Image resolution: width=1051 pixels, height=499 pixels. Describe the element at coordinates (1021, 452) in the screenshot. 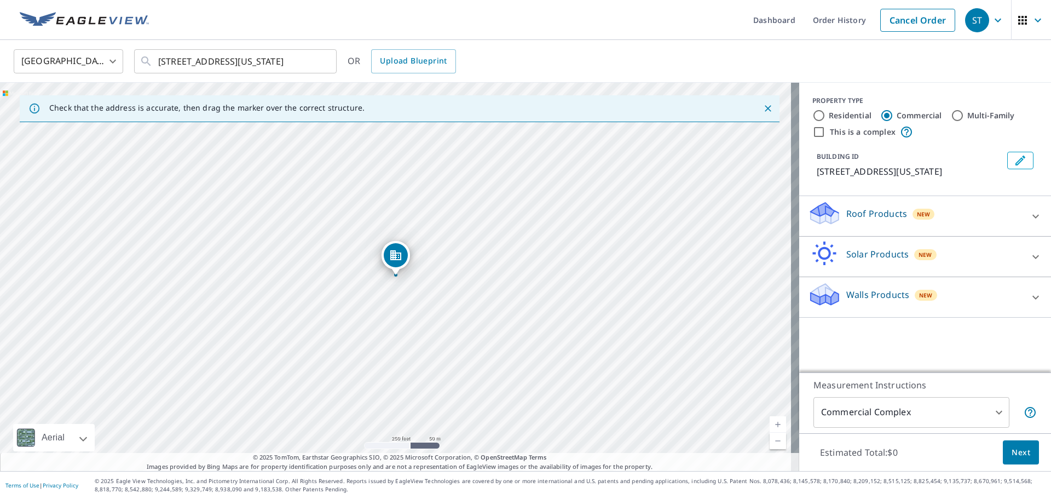

I see `button: Next` at that location.